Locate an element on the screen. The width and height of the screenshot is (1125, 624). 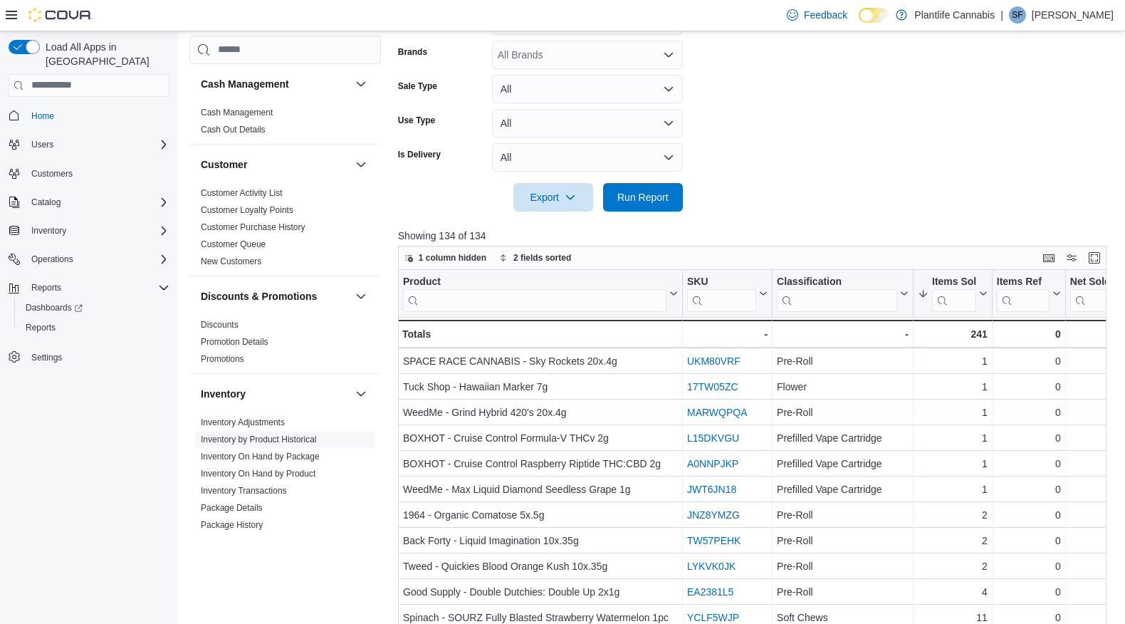
button: Export is located at coordinates (553, 197).